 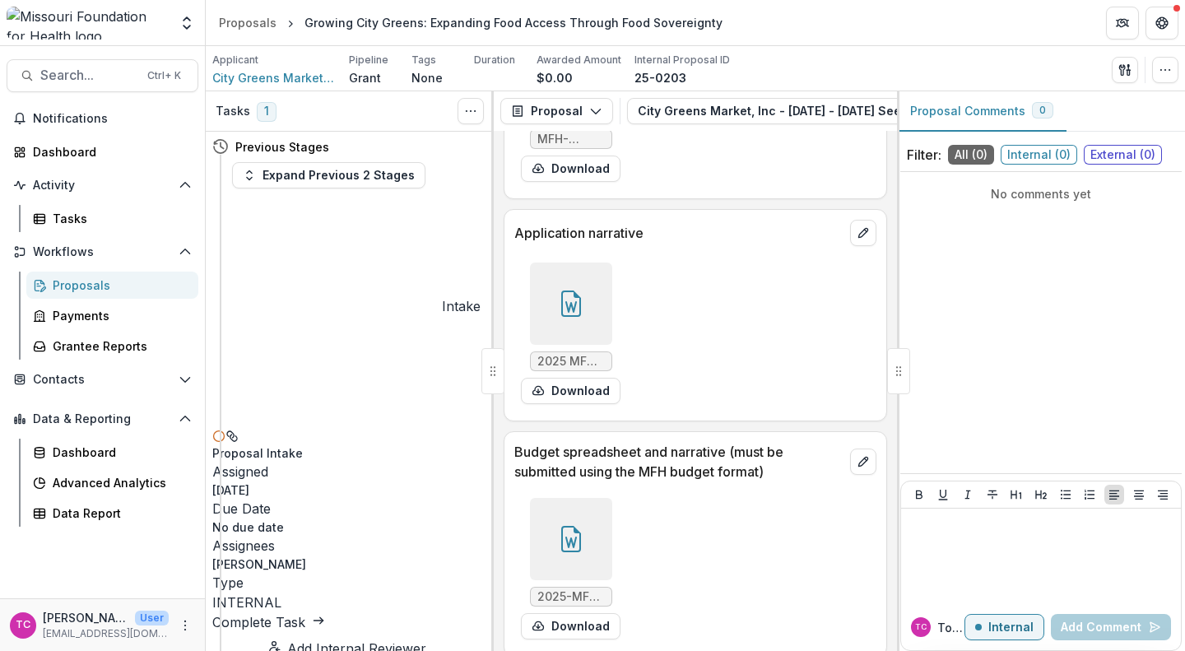 I want to click on div: Payments, so click(x=118, y=315).